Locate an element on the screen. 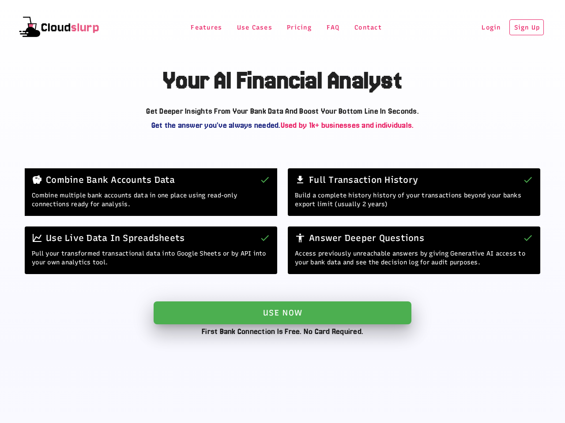 Image resolution: width=565 pixels, height=423 pixels. img: cloudslurp-text.png is located at coordinates (59, 27).